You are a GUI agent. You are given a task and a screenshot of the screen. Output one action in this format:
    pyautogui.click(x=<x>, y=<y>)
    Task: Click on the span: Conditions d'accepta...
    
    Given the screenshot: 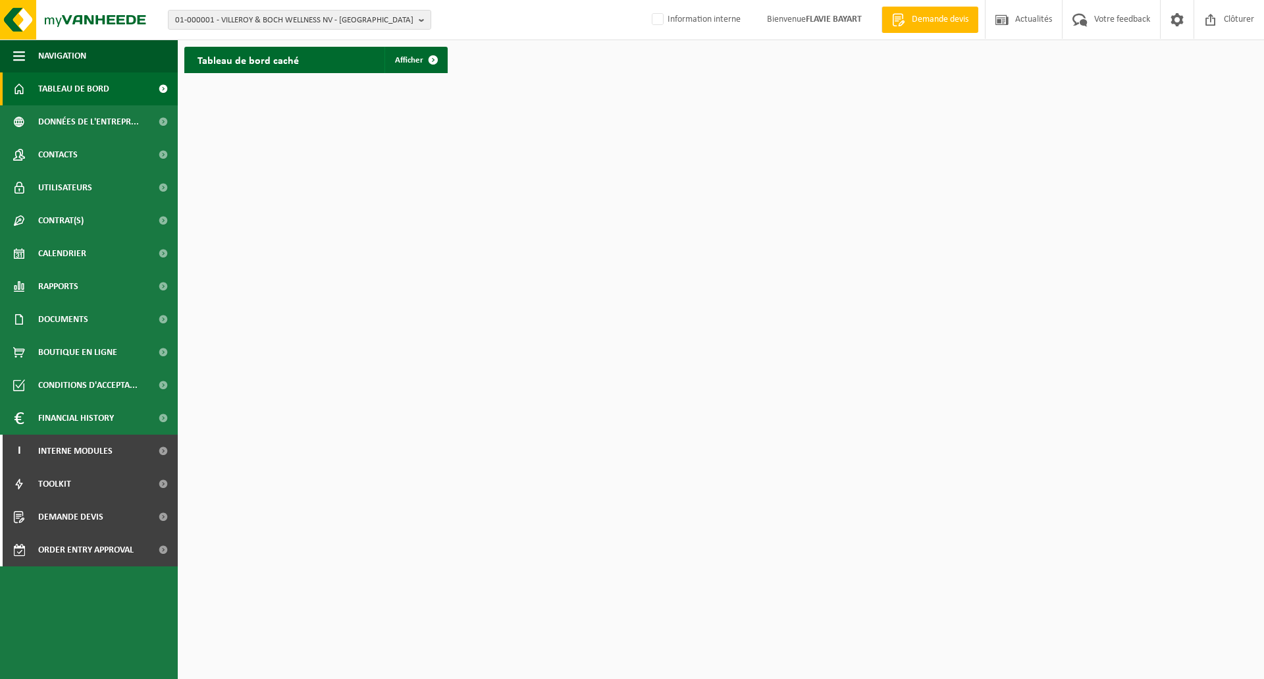 What is the action you would take?
    pyautogui.click(x=88, y=385)
    